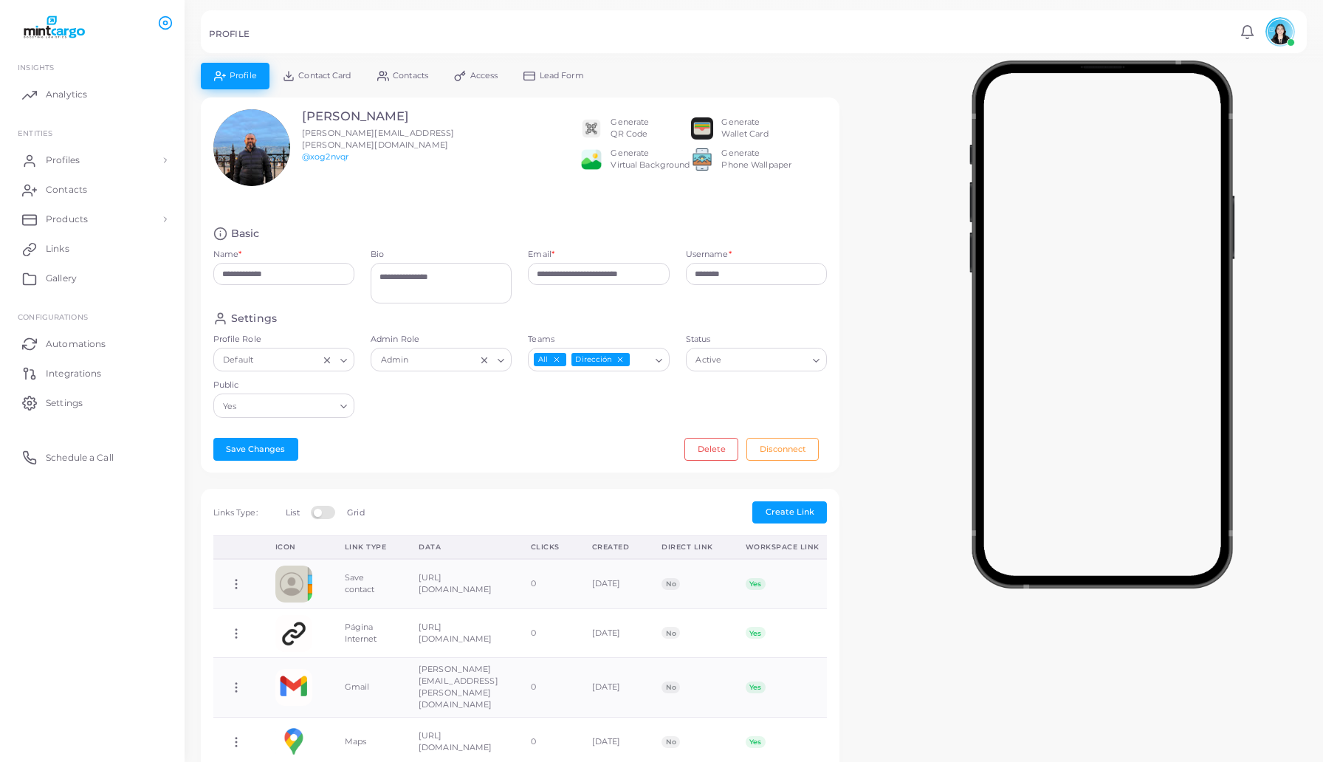  What do you see at coordinates (355, 513) in the screenshot?
I see `label: Grid` at bounding box center [355, 513].